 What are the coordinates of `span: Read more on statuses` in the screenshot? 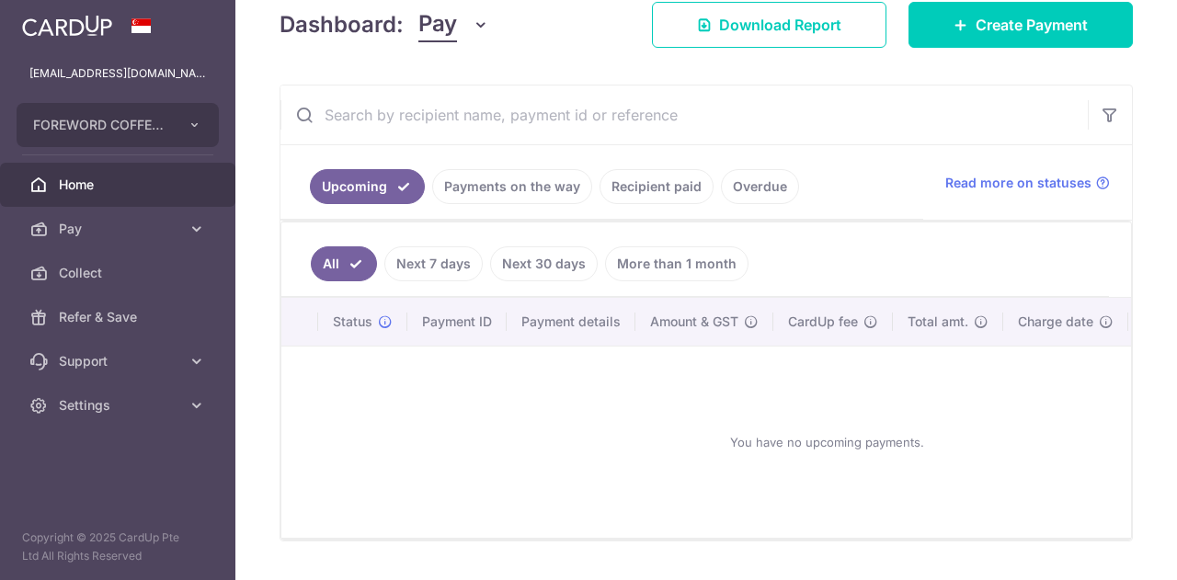 It's located at (1018, 183).